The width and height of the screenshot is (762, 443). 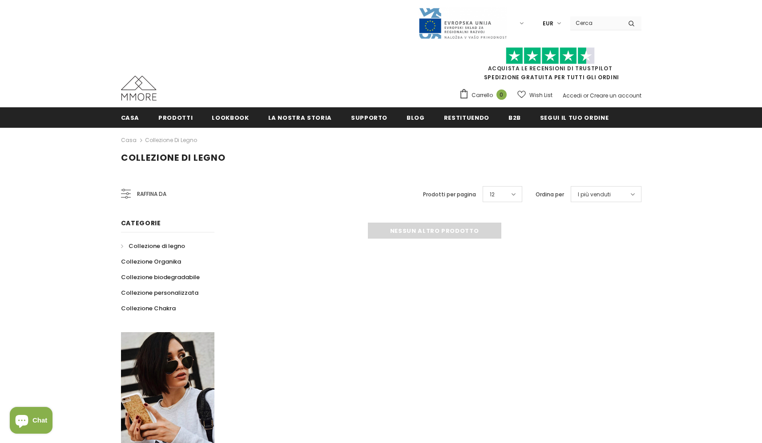 What do you see at coordinates (160, 292) in the screenshot?
I see `span: Collezione personalizzata` at bounding box center [160, 292].